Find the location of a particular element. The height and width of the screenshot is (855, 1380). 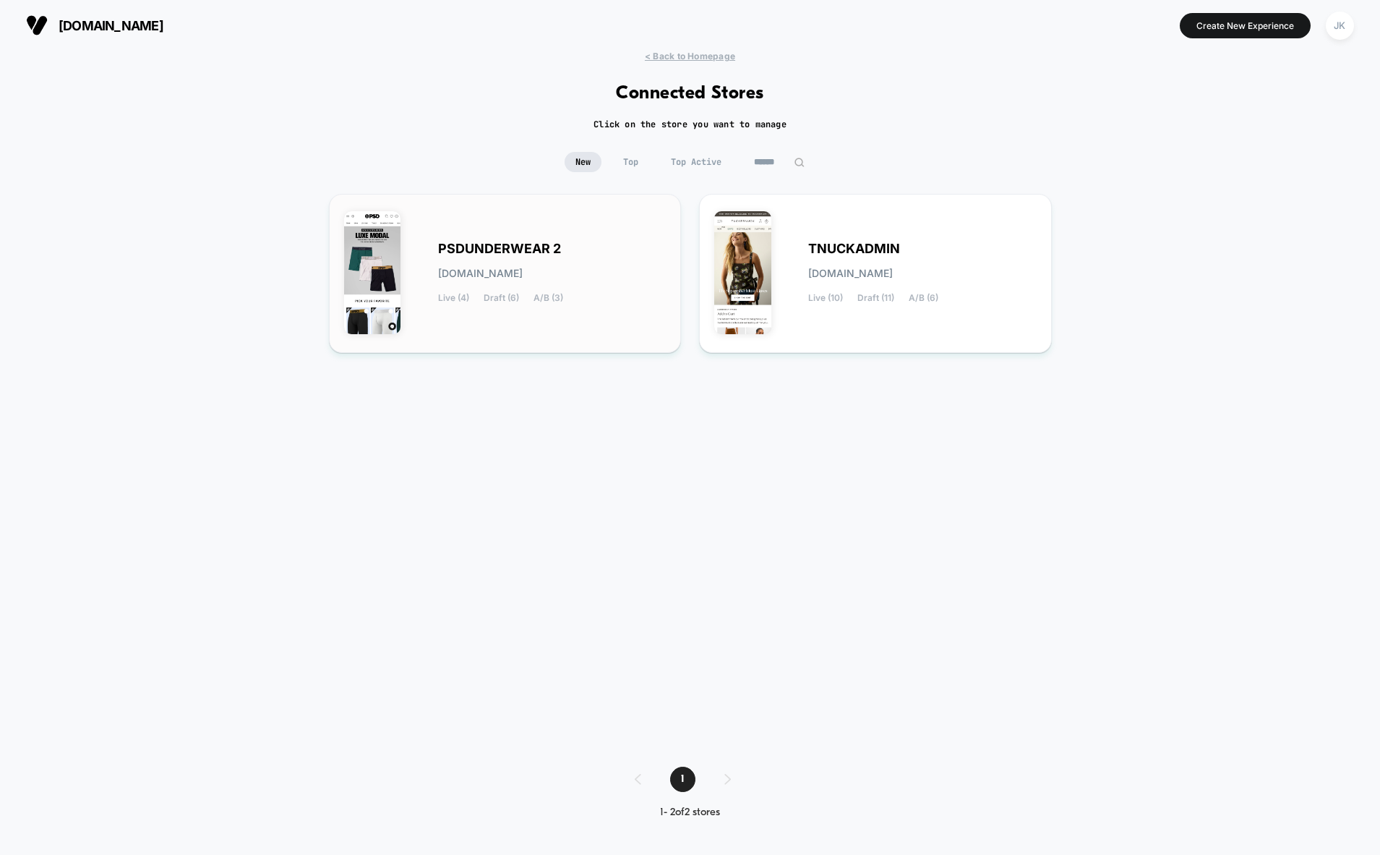

span: Live (4) is located at coordinates (453, 298).